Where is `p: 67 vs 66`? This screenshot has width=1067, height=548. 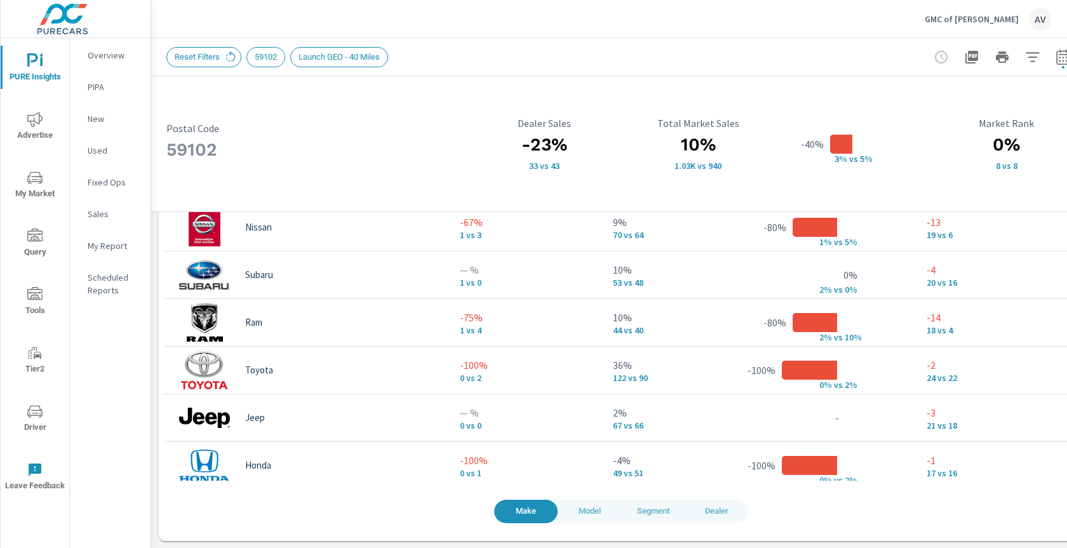 p: 67 vs 66 is located at coordinates (680, 426).